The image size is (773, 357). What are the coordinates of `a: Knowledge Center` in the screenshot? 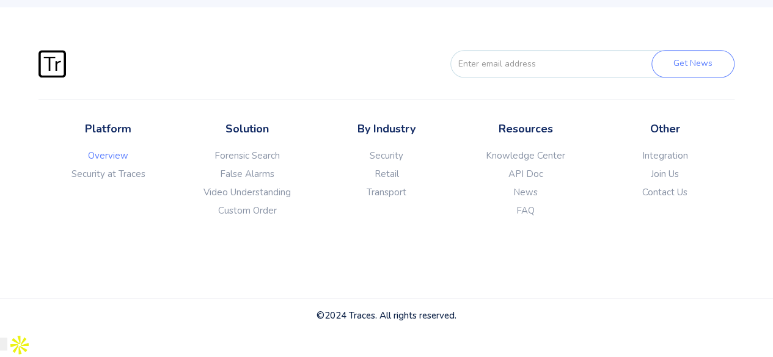 It's located at (525, 156).